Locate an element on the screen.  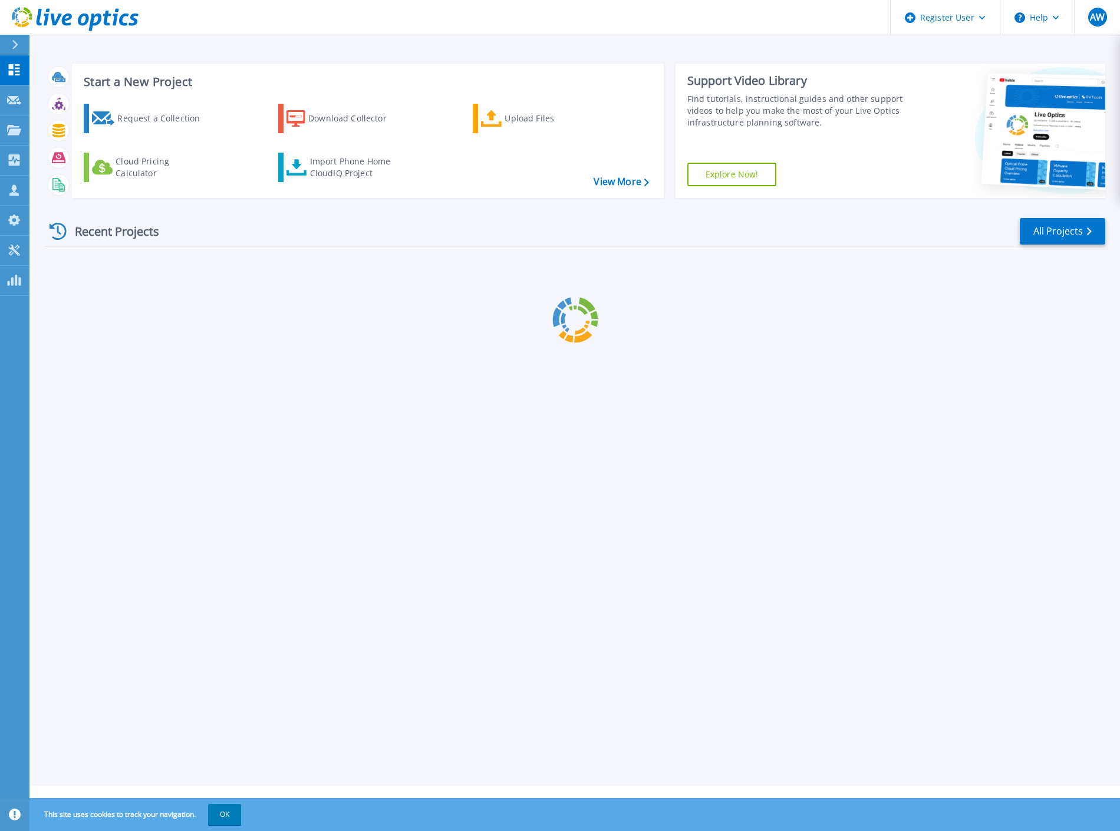
div: Upload Files is located at coordinates (552, 118).